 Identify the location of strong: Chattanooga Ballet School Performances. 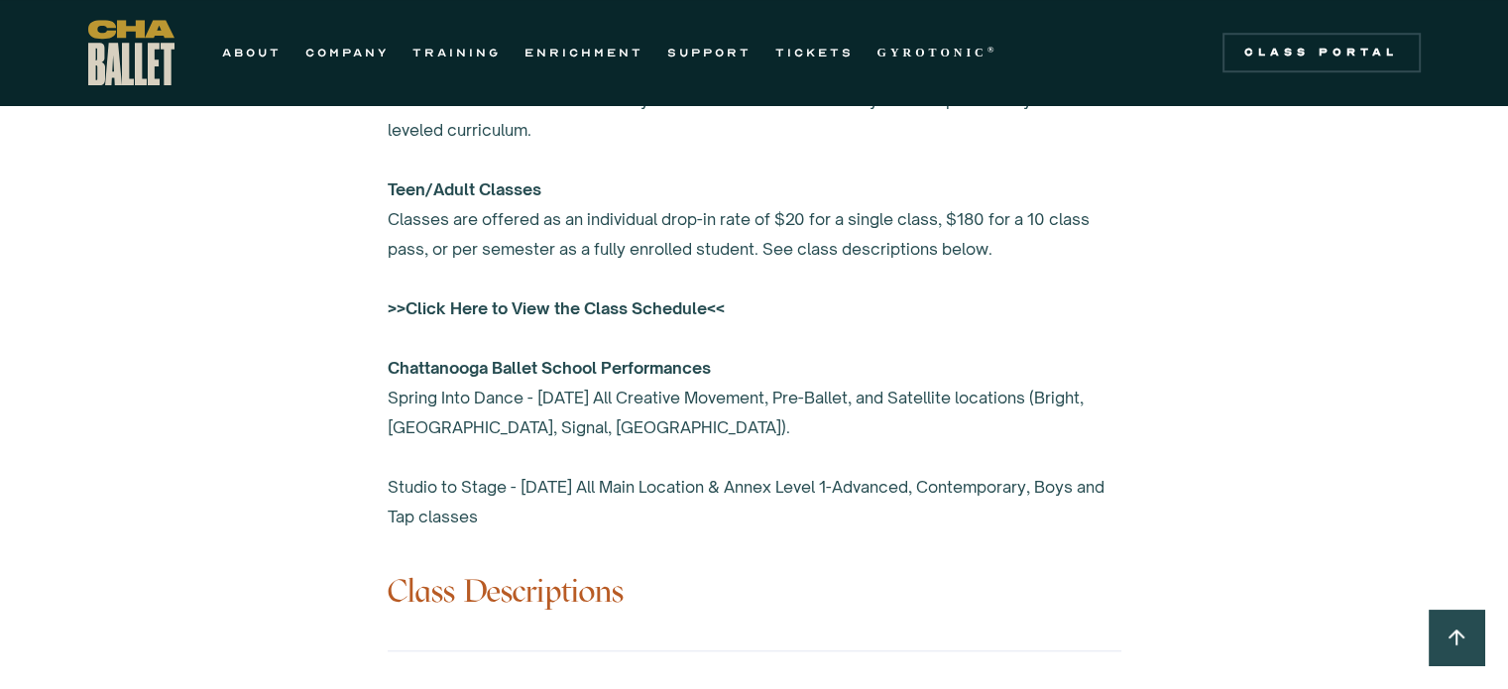
(549, 368).